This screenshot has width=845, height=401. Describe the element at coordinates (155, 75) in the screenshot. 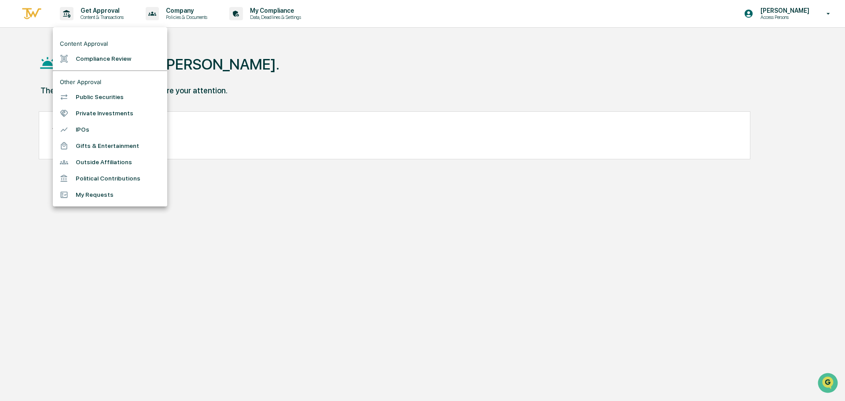

I see `button: Start new chat` at that location.